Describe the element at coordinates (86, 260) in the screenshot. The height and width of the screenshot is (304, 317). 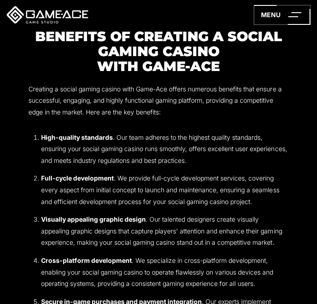
I see `strong: Cross-platform development` at that location.